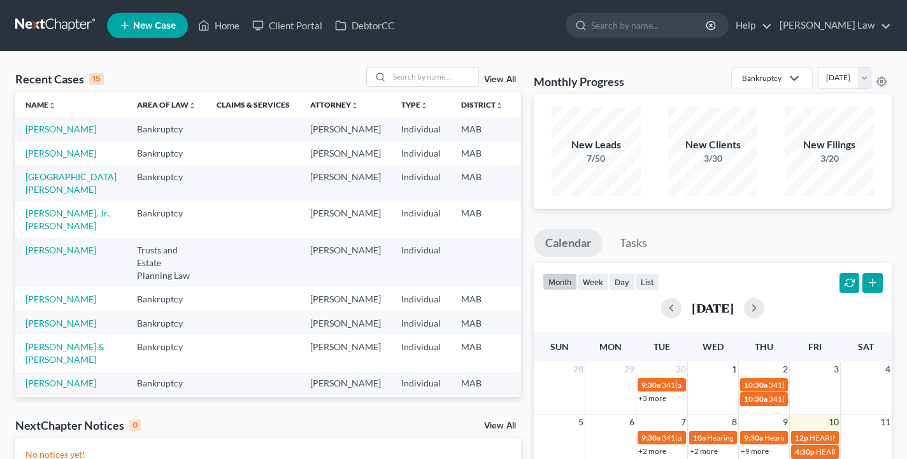 The width and height of the screenshot is (907, 459). I want to click on span: New Case, so click(154, 25).